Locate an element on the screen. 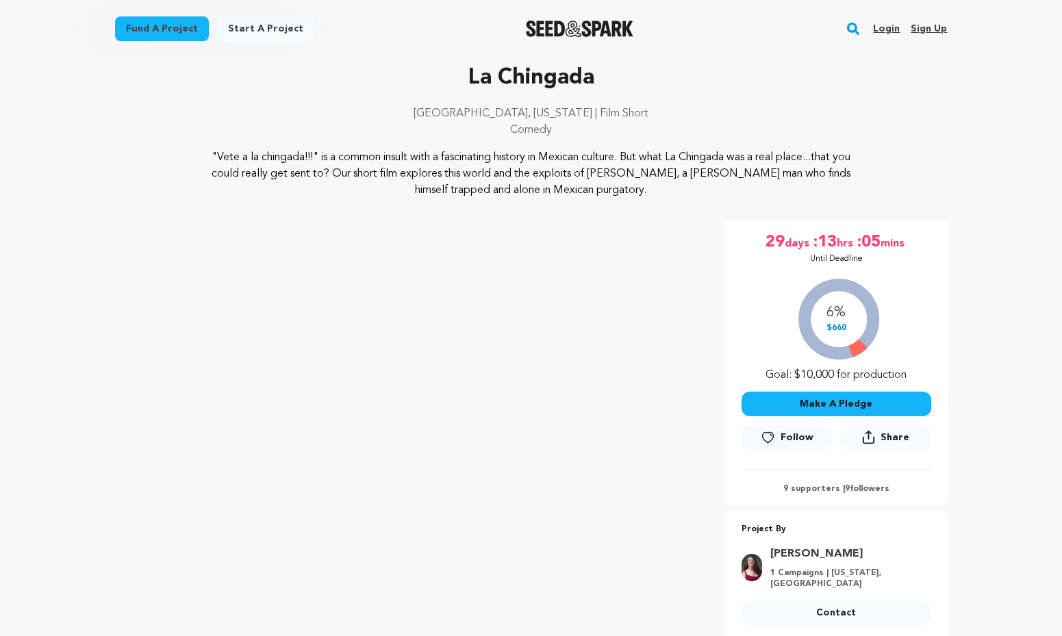 The image size is (1062, 636). a: Fund a project is located at coordinates (162, 29).